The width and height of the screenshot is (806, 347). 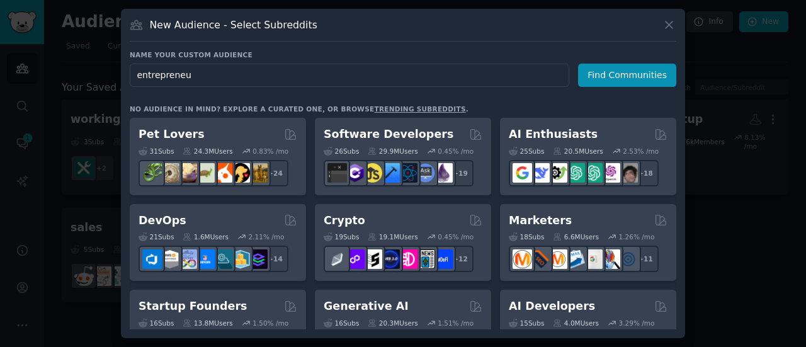 What do you see at coordinates (169, 172) in the screenshot?
I see `img: ballpython` at bounding box center [169, 172].